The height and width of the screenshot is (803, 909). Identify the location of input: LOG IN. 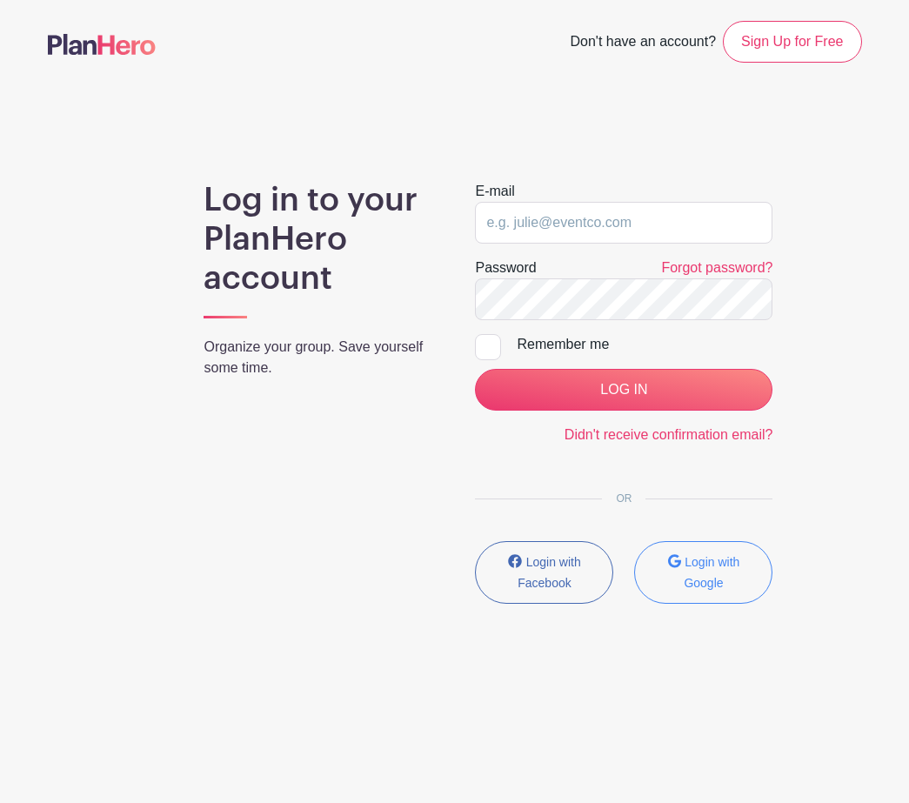
(623, 390).